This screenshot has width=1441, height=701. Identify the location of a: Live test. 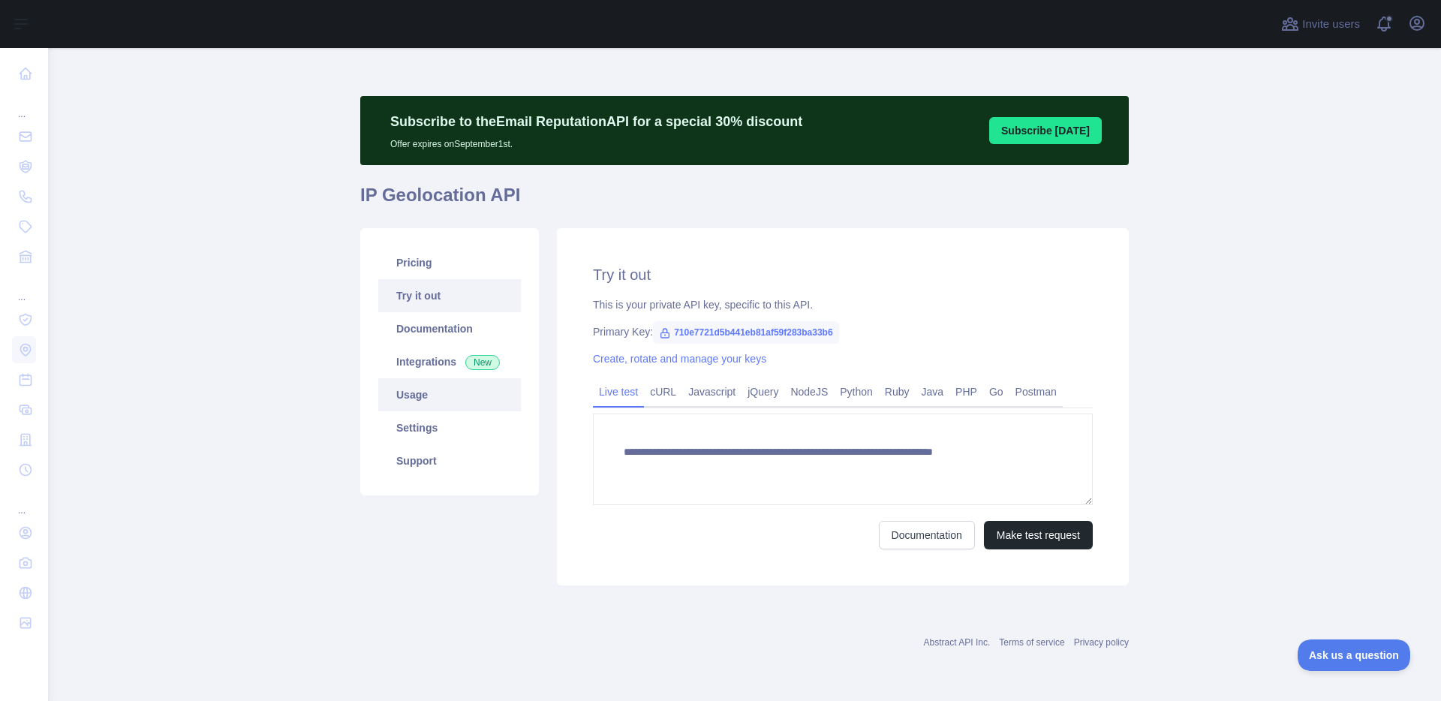
(619, 392).